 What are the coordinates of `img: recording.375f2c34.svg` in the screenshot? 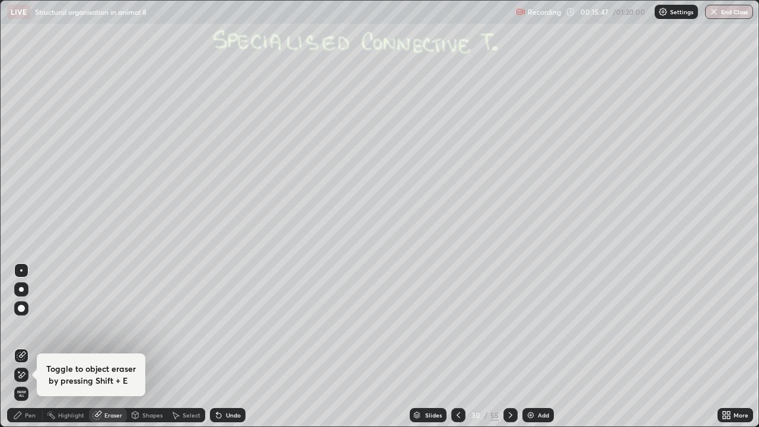 It's located at (521, 12).